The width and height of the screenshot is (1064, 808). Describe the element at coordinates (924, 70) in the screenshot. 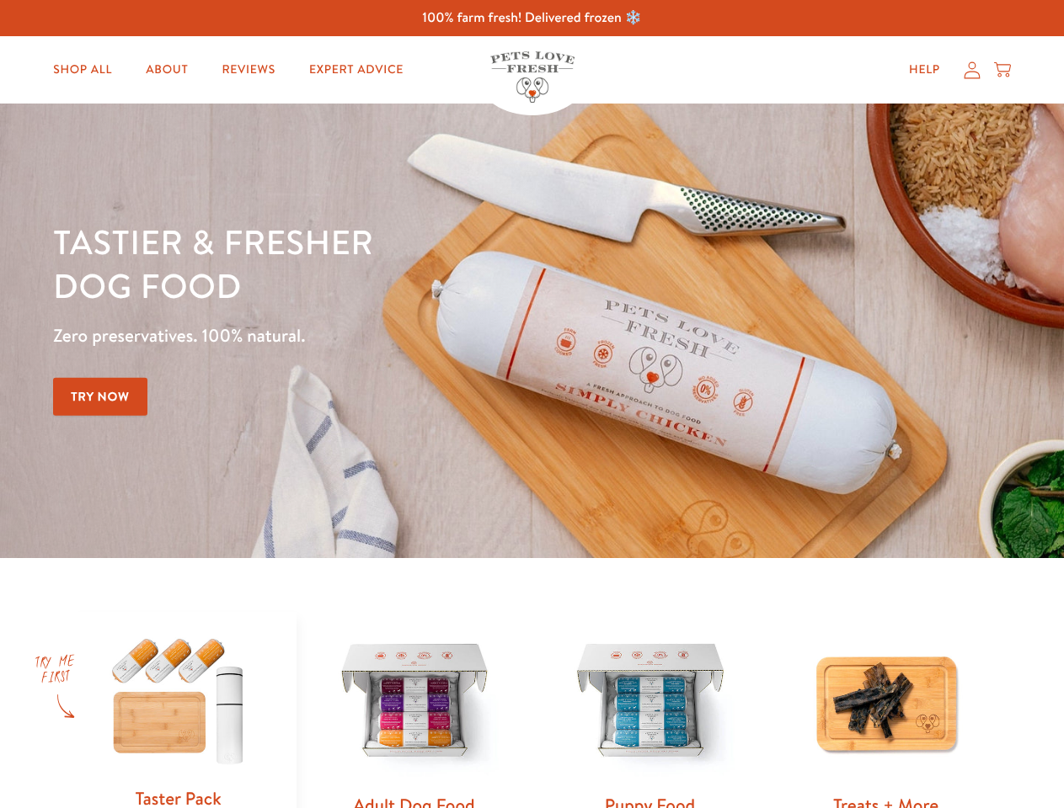

I see `a: Help` at that location.